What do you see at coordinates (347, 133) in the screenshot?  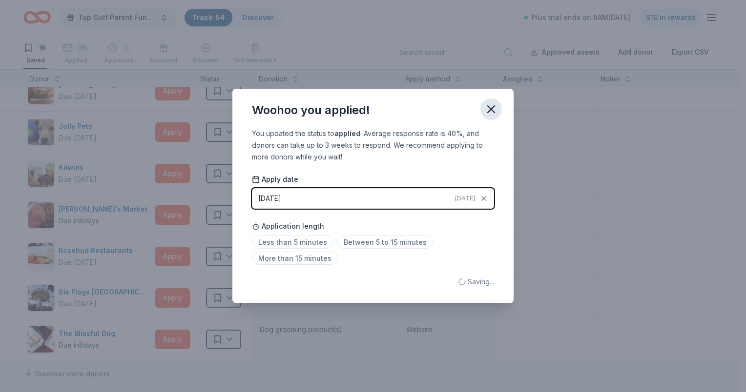 I see `b: applied` at bounding box center [347, 133].